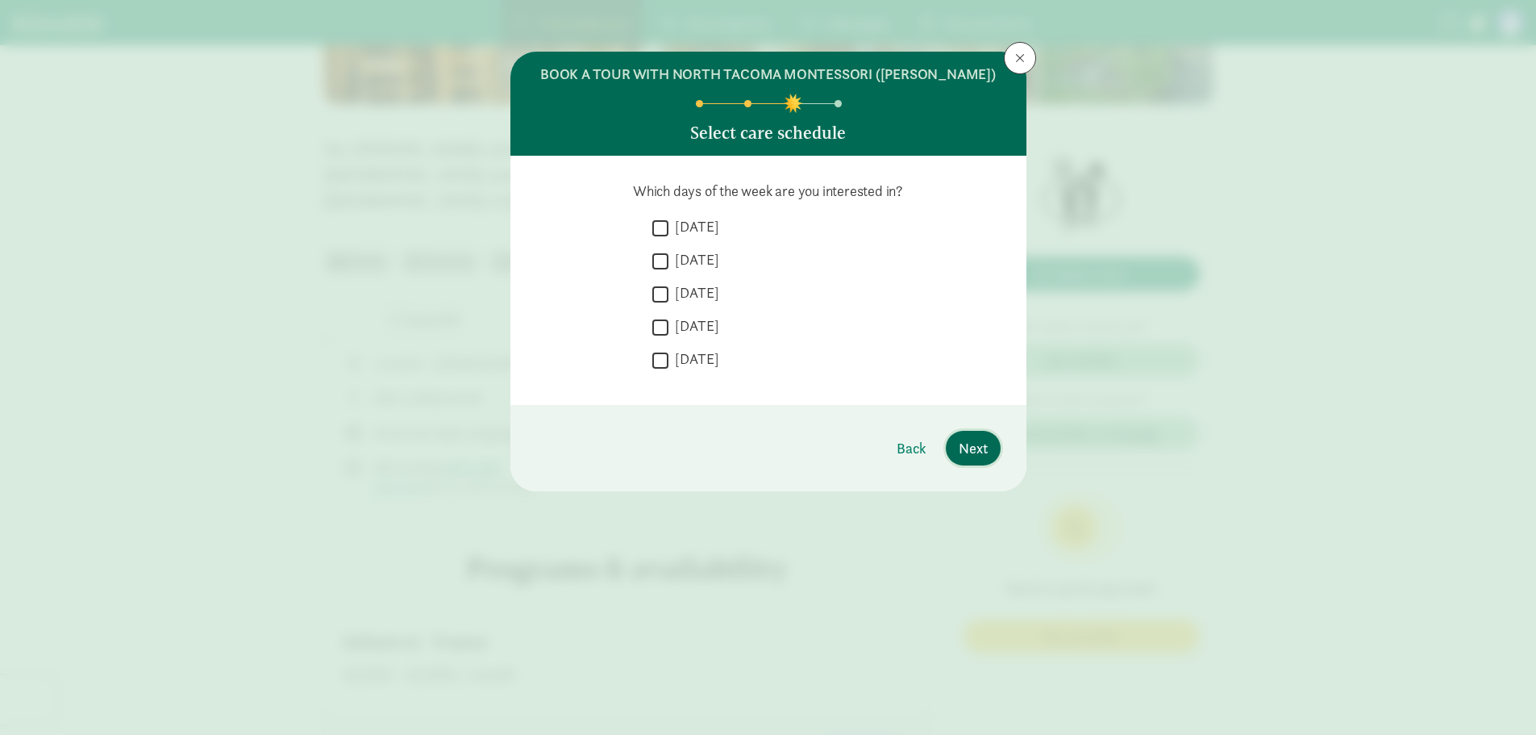  What do you see at coordinates (769, 191) in the screenshot?
I see `p: Which days of the week are you interested in?` at bounding box center [769, 191].